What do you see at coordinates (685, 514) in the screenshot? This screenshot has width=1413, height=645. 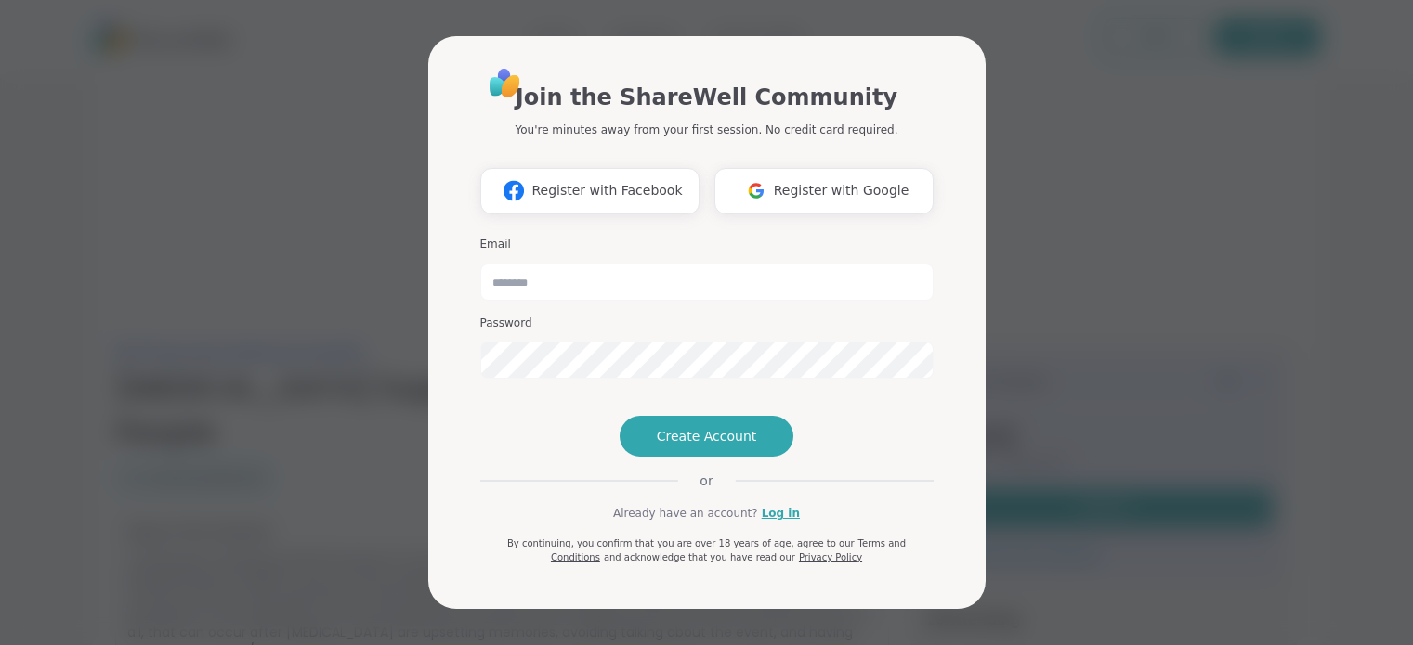 I see `span: Already have an account?` at bounding box center [685, 514].